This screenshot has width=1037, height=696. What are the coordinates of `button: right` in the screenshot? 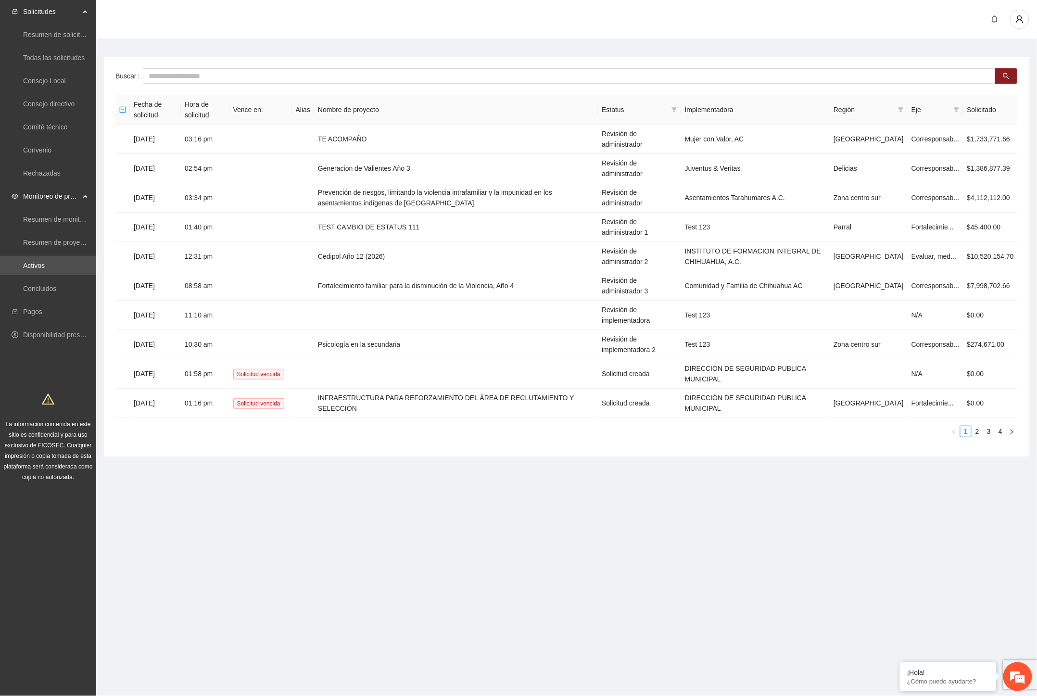 It's located at (1012, 431).